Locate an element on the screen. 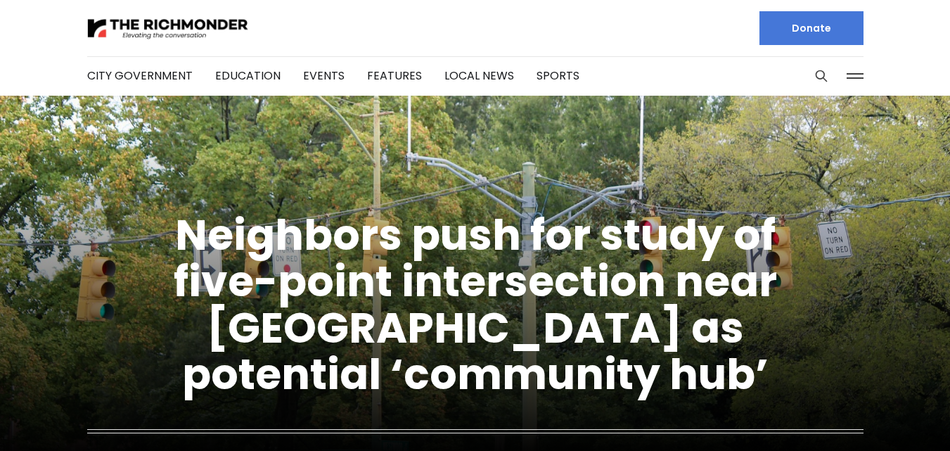 The image size is (950, 451). a: Local News is located at coordinates (479, 75).